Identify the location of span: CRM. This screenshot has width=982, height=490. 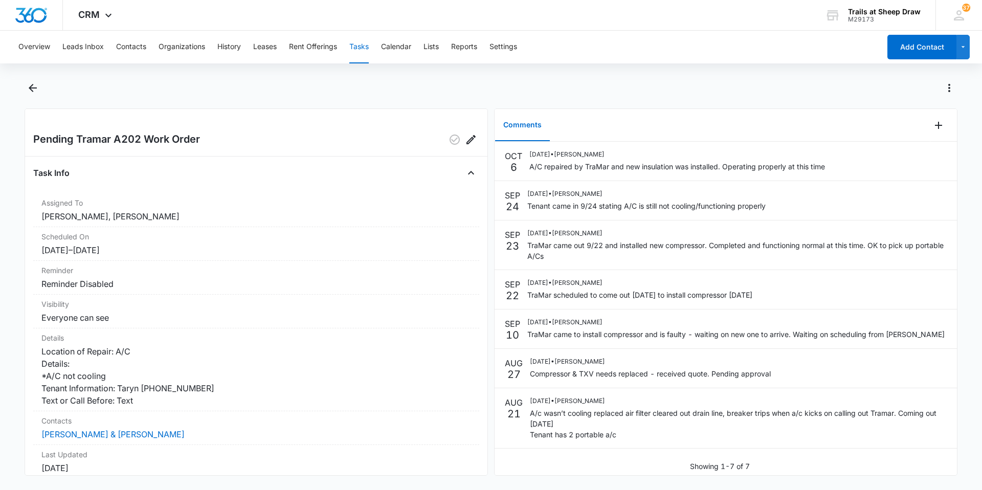
(89, 14).